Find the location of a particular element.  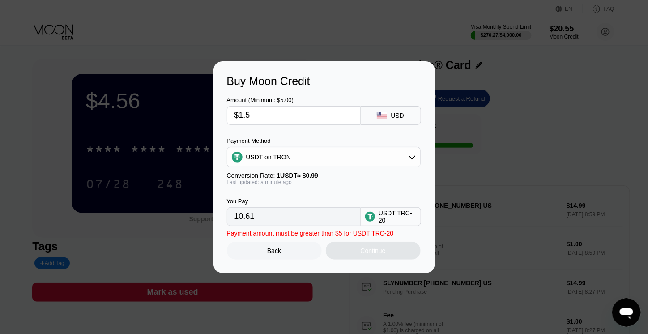

div: Buy Moon Credit is located at coordinates (324, 81).